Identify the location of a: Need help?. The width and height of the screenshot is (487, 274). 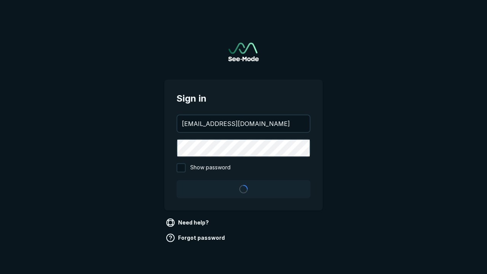
(188, 223).